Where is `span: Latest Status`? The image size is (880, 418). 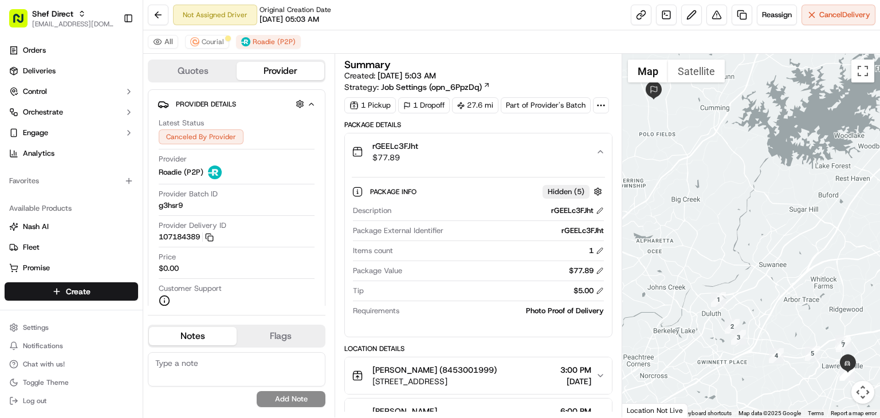 span: Latest Status is located at coordinates (181, 123).